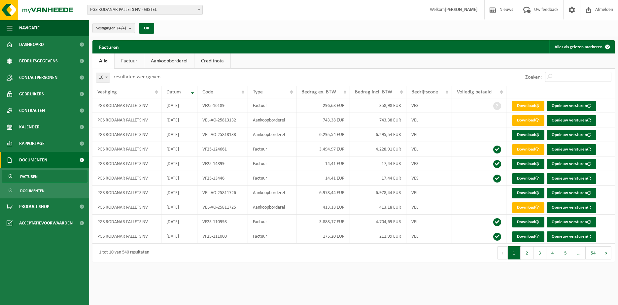 This screenshot has height=305, width=618. What do you see at coordinates (378, 164) in the screenshot?
I see `td: 17,44 EUR` at bounding box center [378, 164].